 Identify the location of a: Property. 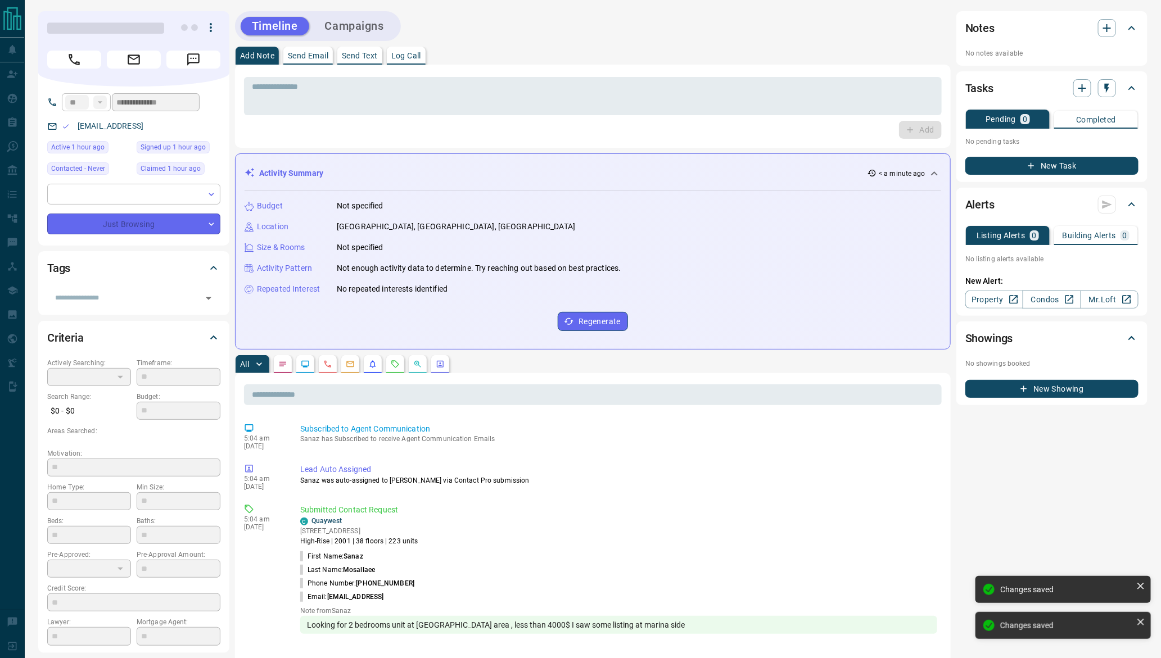
(994, 300).